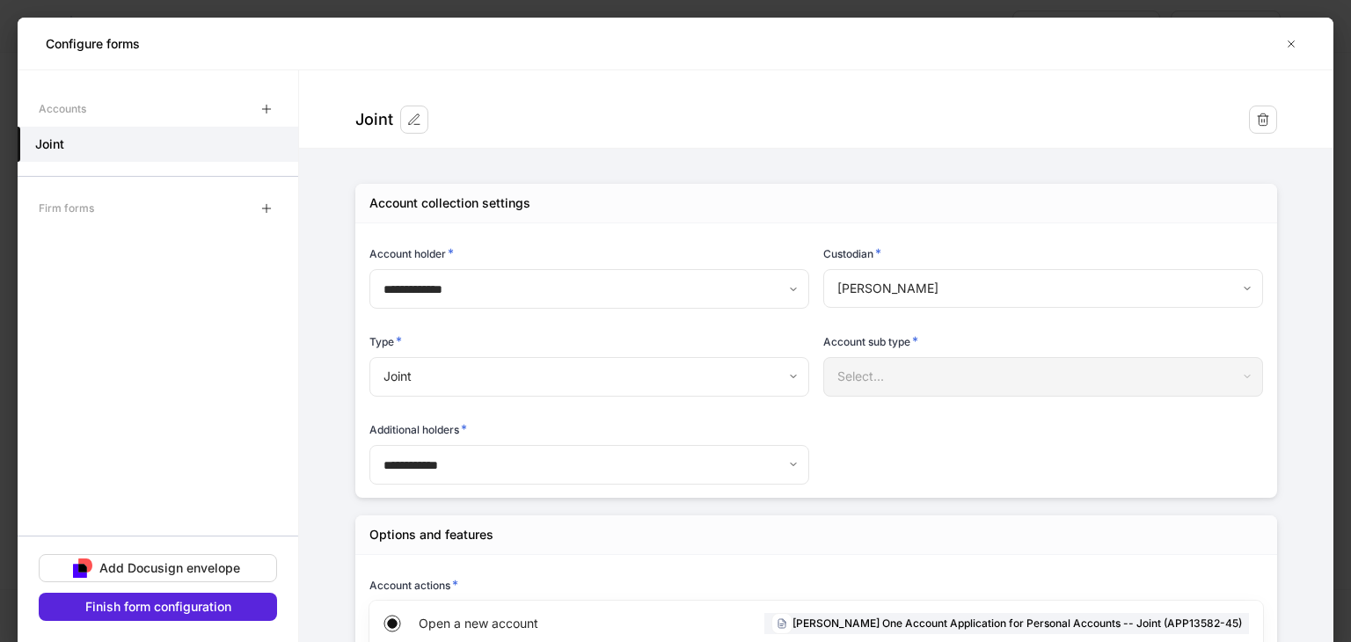 The image size is (1351, 642). What do you see at coordinates (158, 607) in the screenshot?
I see `div: Finish form configuration` at bounding box center [158, 607].